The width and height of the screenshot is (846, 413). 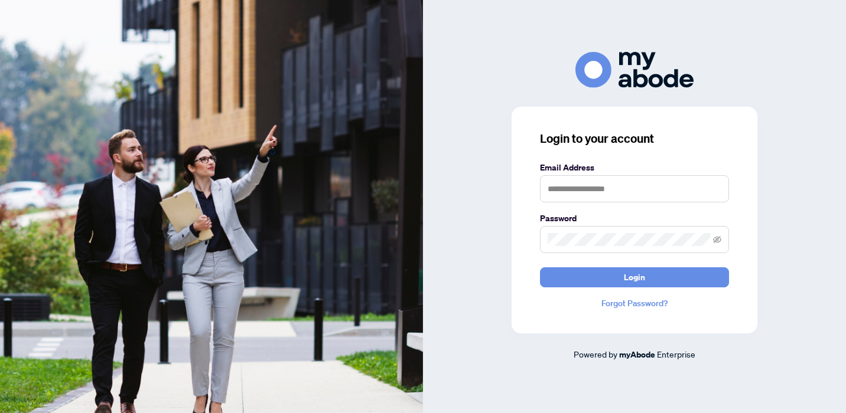 What do you see at coordinates (634, 70) in the screenshot?
I see `img: ma-logo` at bounding box center [634, 70].